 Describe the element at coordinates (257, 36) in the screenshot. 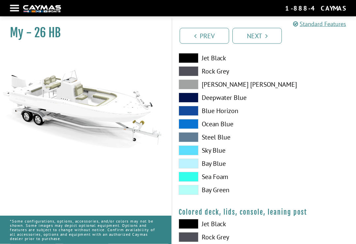

I see `a: Next` at that location.